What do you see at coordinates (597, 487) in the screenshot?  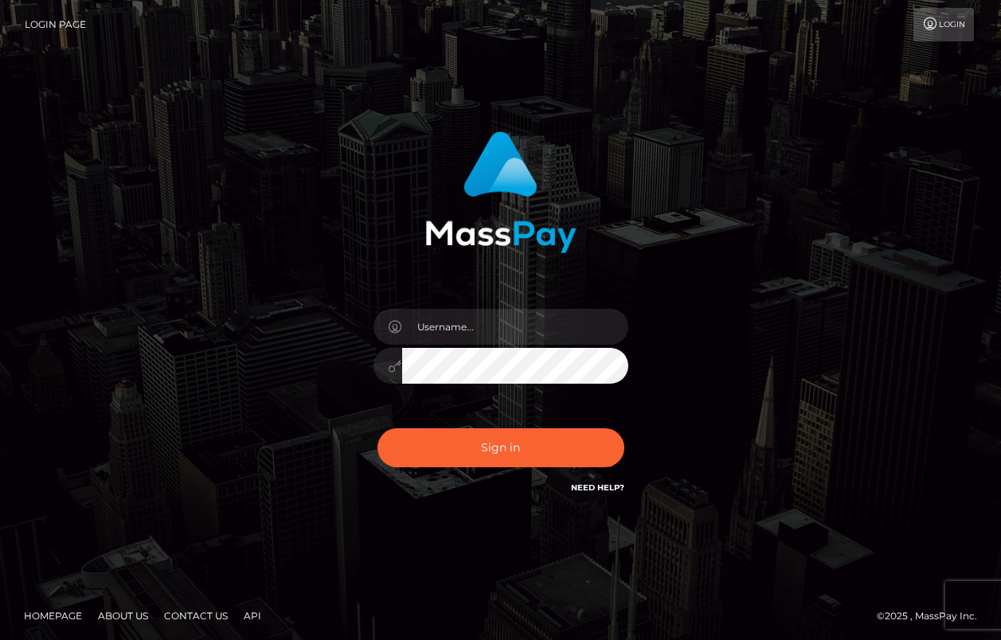 I see `a: Need Help?` at bounding box center [597, 487].